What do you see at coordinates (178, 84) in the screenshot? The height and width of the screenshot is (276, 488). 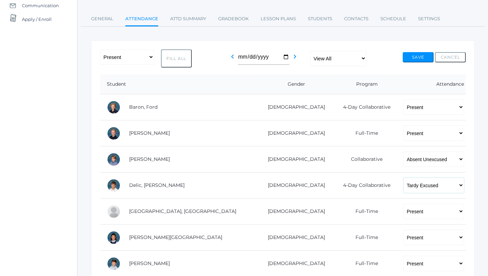 I see `th: Student` at bounding box center [178, 84].